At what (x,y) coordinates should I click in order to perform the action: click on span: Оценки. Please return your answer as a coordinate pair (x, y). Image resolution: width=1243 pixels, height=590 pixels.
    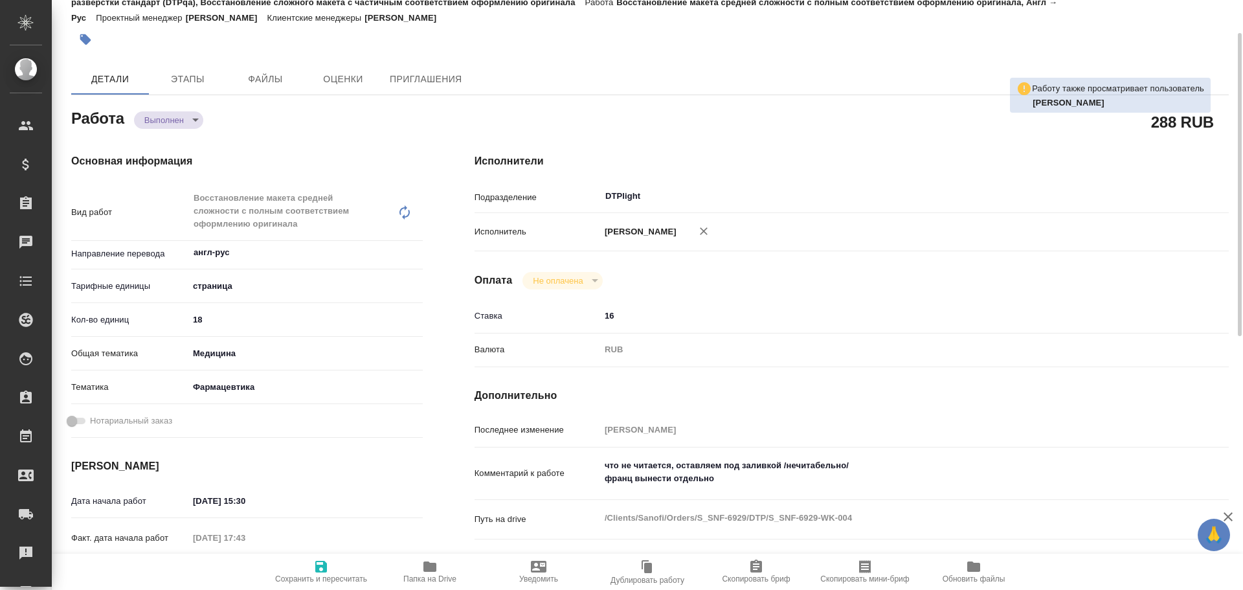
    Looking at the image, I should click on (343, 79).